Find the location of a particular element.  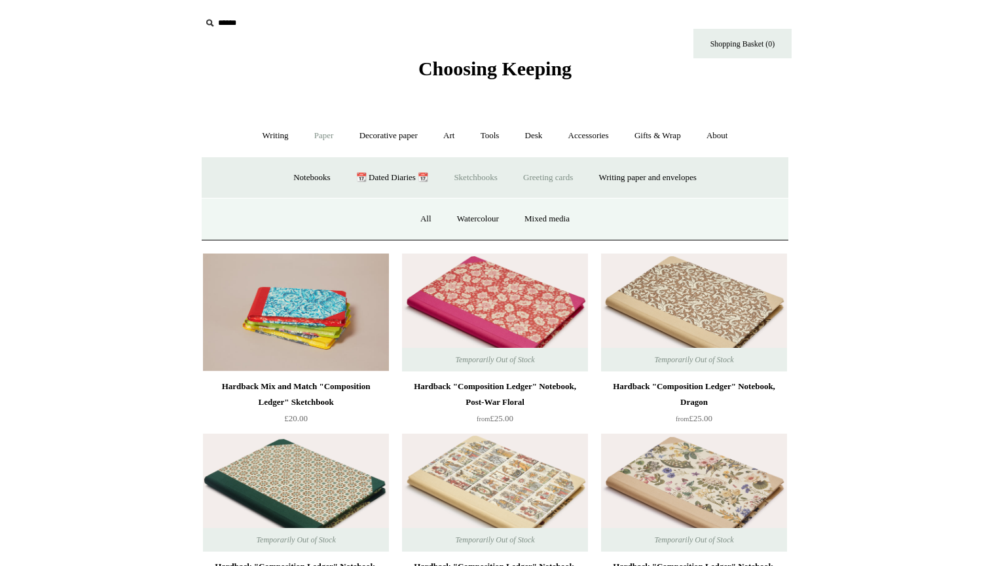

a: Desk is located at coordinates (534, 136).